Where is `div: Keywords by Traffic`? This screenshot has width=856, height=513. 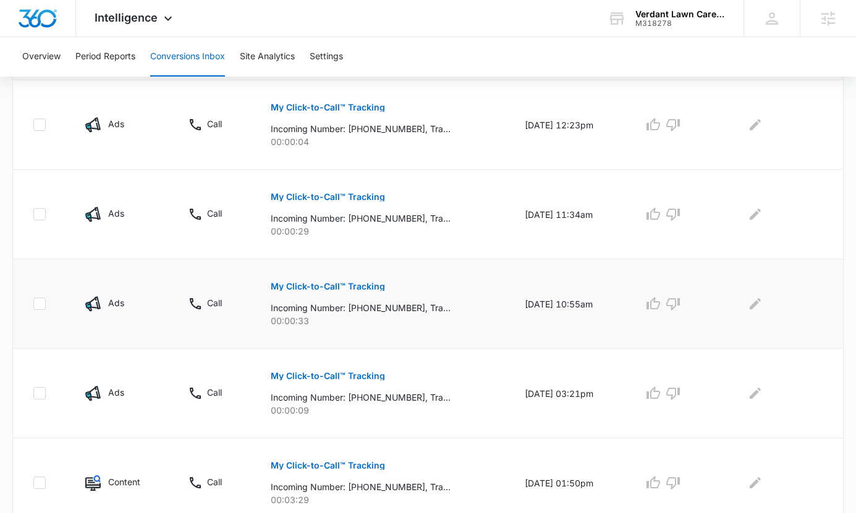
div: Keywords by Traffic is located at coordinates (172, 77).